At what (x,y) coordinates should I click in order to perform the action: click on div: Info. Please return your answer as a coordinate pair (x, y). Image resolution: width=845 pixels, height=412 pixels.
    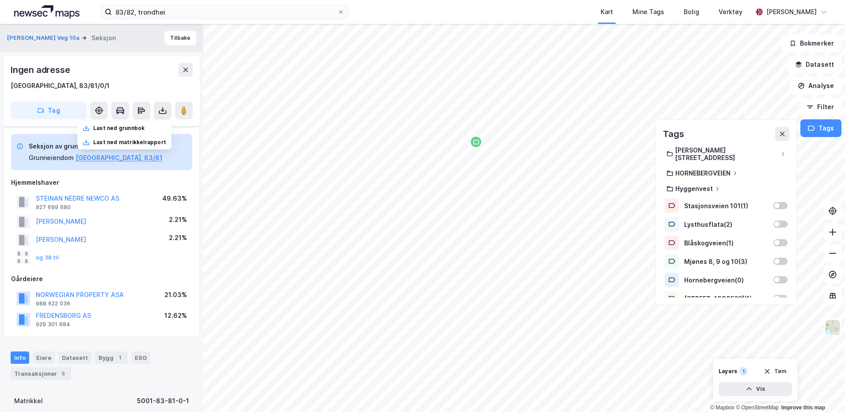
    Looking at the image, I should click on (20, 357).